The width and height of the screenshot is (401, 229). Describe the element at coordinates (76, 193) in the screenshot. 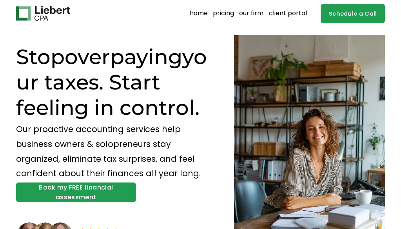

I see `a: Book my FREE financial assessment` at that location.